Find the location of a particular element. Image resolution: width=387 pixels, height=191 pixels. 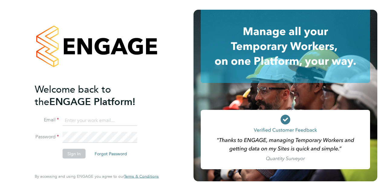

label: Password is located at coordinates (47, 137).